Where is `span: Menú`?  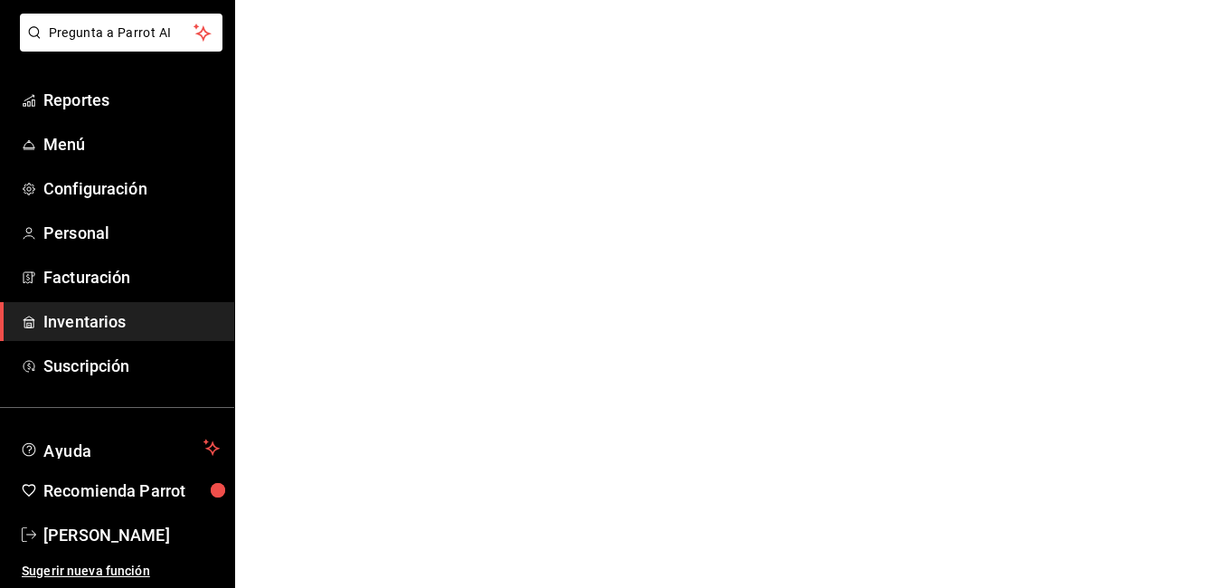
span: Menú is located at coordinates (131, 144).